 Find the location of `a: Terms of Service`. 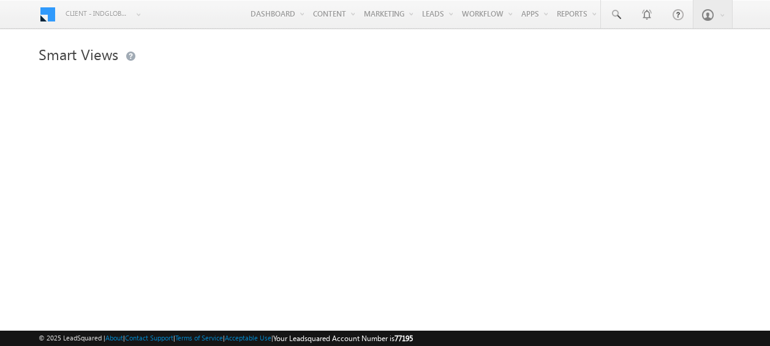

a: Terms of Service is located at coordinates (199, 337).